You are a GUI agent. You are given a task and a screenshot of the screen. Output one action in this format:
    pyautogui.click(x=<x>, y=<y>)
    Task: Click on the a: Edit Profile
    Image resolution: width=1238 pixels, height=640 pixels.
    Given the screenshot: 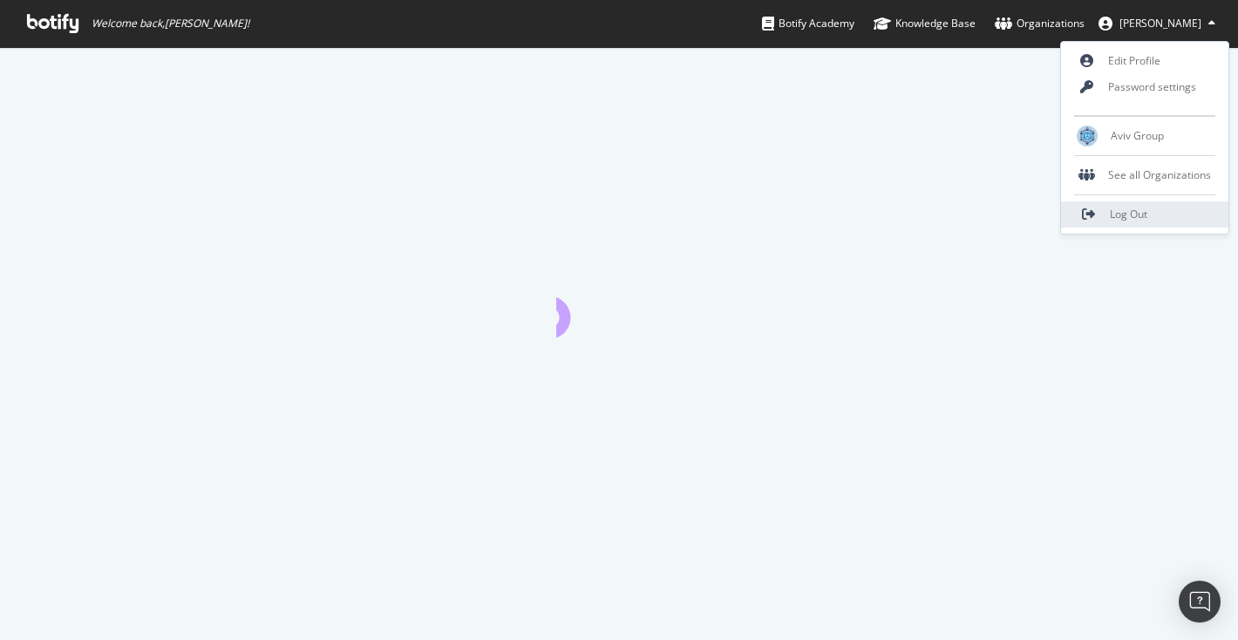 What is the action you would take?
    pyautogui.click(x=1145, y=61)
    